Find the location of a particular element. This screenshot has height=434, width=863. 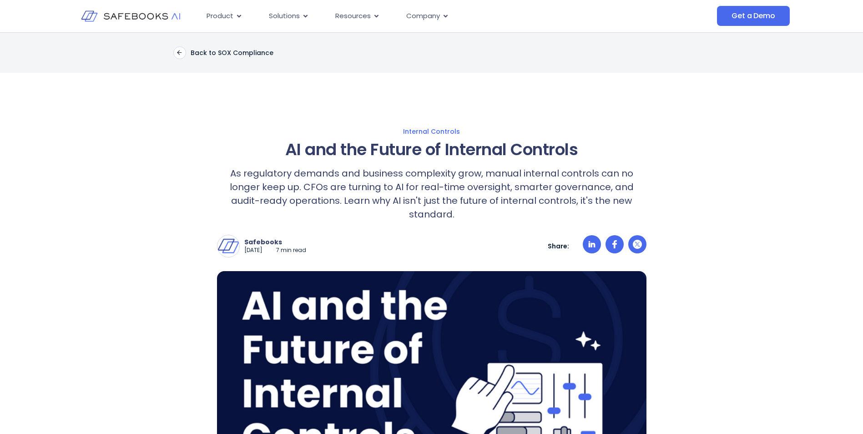

img: Safebooks is located at coordinates (228, 246).